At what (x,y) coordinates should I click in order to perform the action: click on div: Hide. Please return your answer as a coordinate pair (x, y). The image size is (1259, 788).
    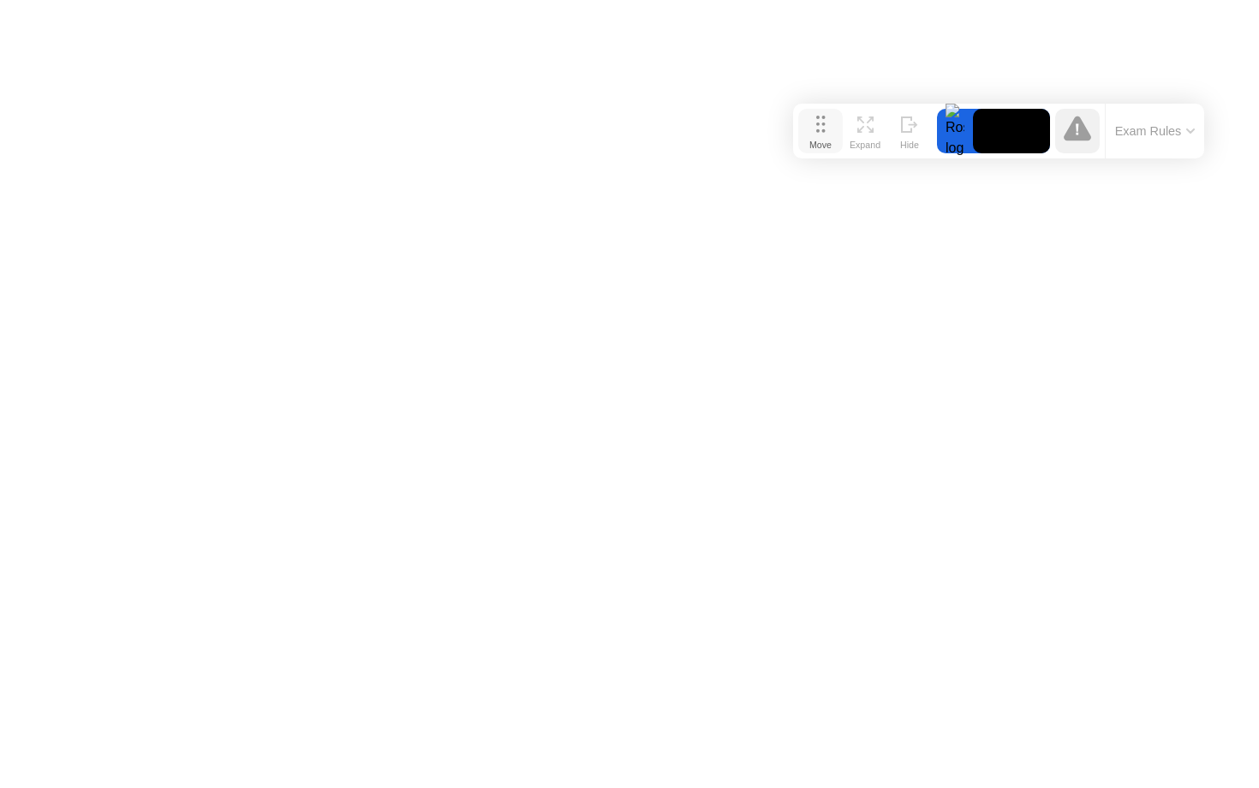
    Looking at the image, I should click on (910, 145).